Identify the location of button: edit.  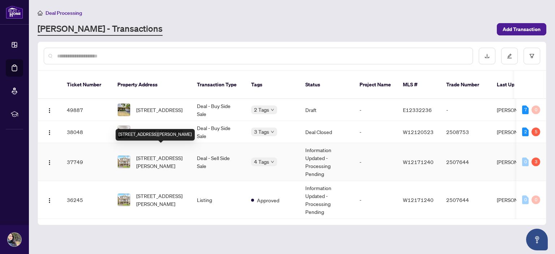
(509, 56).